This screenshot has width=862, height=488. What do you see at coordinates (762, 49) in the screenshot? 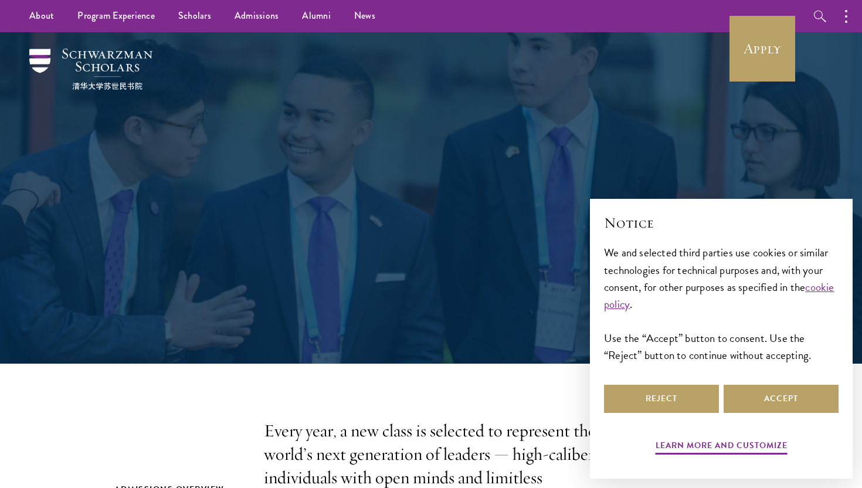
I see `a: Apply` at bounding box center [762, 49].